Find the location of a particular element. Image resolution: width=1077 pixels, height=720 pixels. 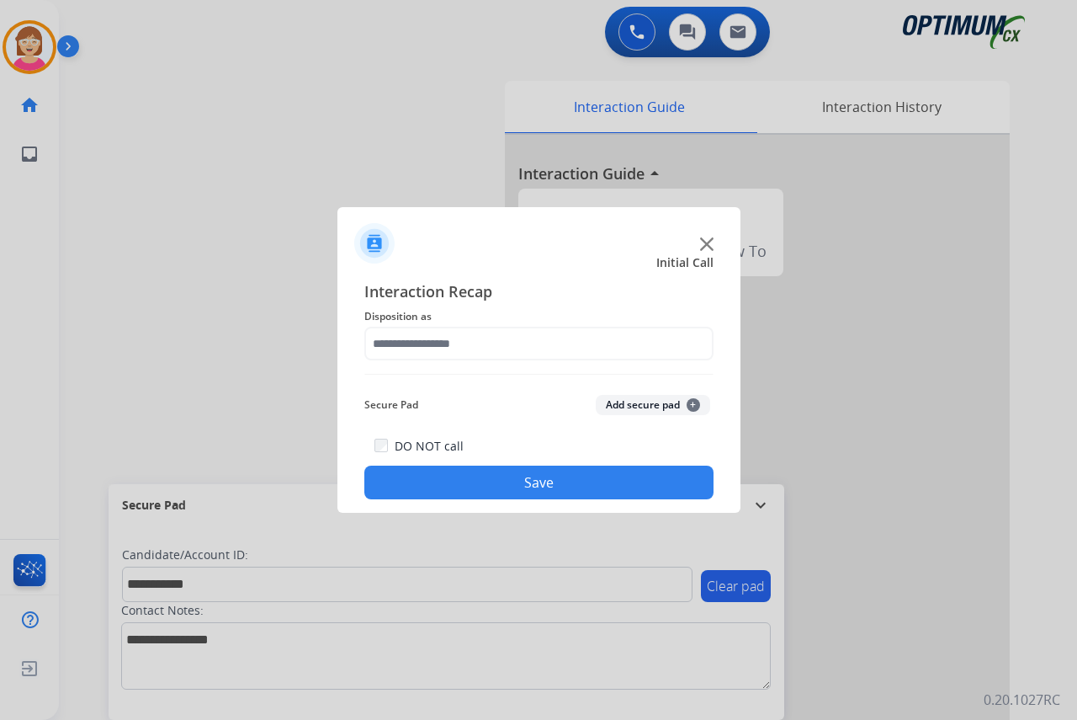

img: contactIcon is located at coordinates (375, 243).